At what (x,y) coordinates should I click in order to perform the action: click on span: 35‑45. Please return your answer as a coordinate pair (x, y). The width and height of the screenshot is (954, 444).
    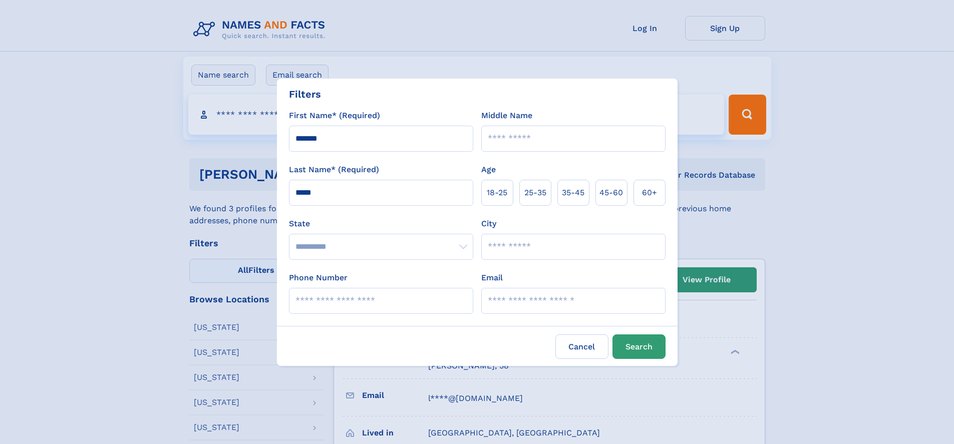
    Looking at the image, I should click on (573, 193).